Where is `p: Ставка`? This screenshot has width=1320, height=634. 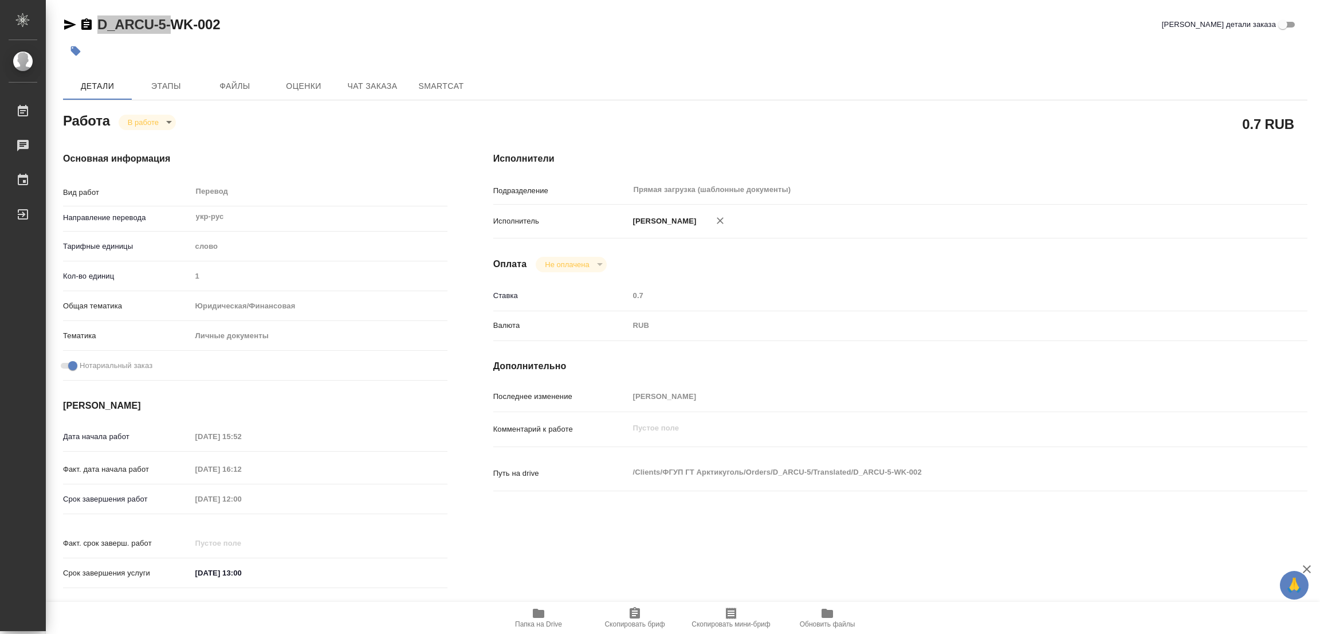
p: Ставка is located at coordinates (561, 296).